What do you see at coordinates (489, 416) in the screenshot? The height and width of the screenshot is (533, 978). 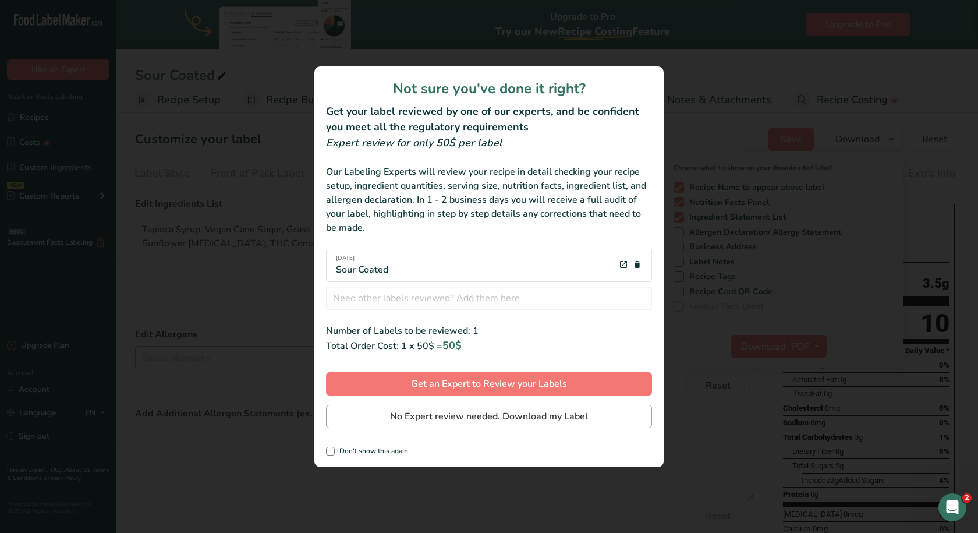 I see `span: No Expert review needed. Download my Label` at bounding box center [489, 416].